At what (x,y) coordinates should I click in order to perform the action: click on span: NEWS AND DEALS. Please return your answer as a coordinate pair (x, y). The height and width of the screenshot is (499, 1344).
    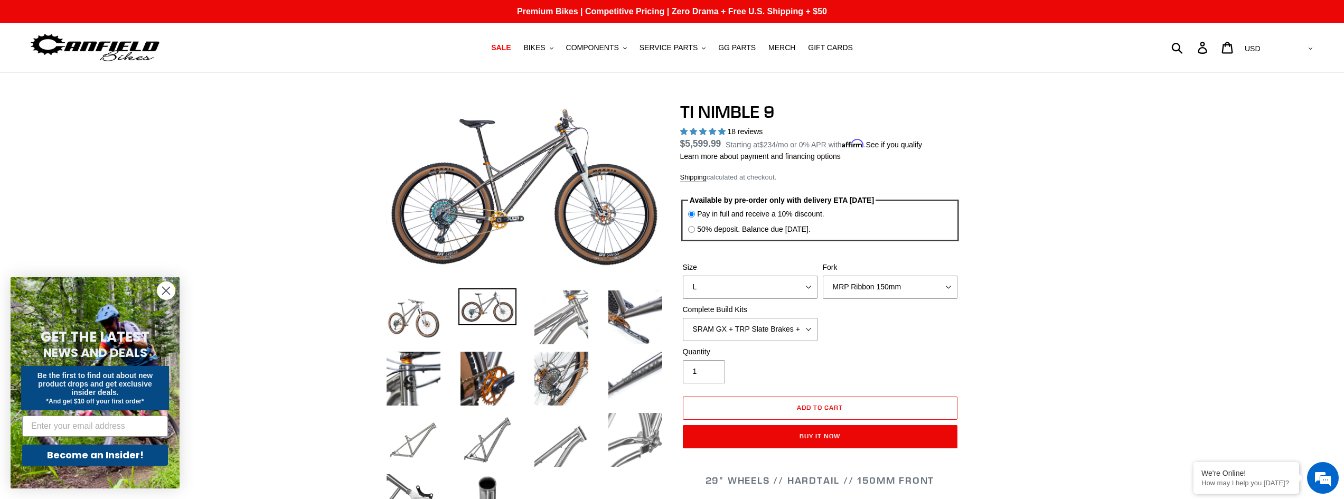
    Looking at the image, I should click on (95, 353).